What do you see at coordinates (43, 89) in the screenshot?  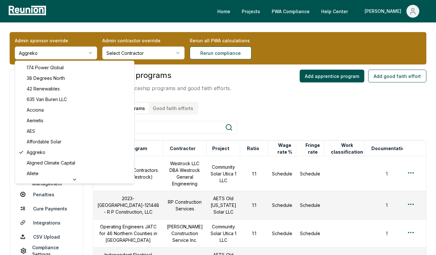 I see `span: 42 Renewables` at bounding box center [43, 89].